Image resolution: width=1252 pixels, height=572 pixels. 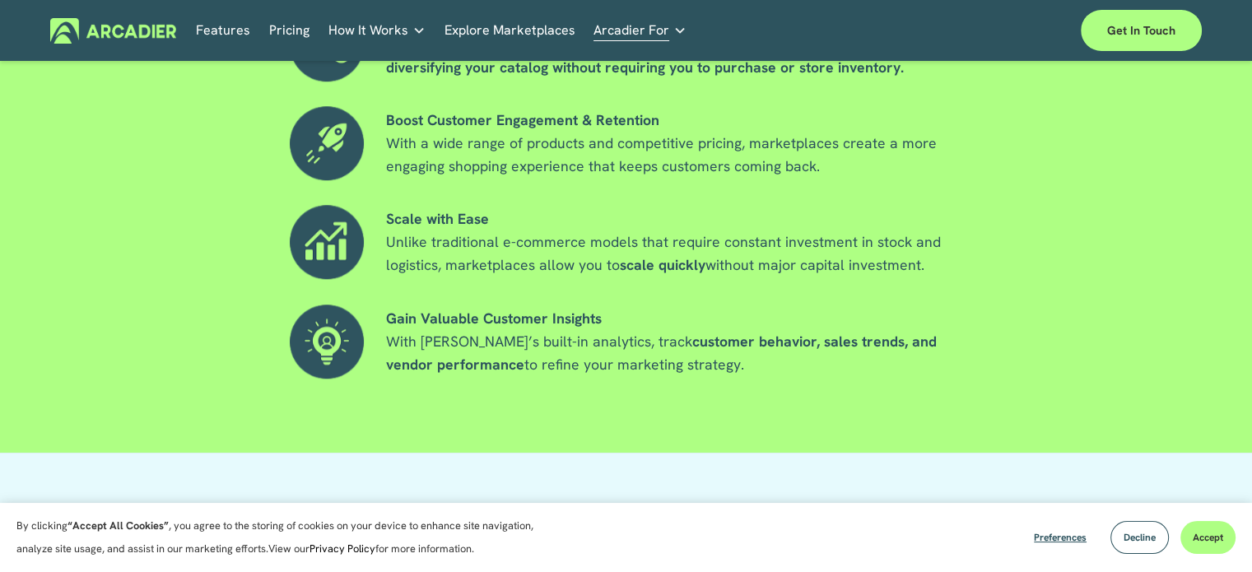 What do you see at coordinates (1060, 537) in the screenshot?
I see `span: Preferences` at bounding box center [1060, 537].